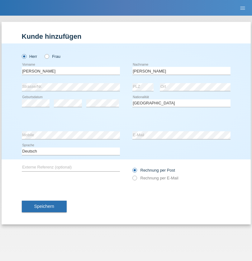 Image resolution: width=252 pixels, height=261 pixels. Describe the element at coordinates (134, 171) in the screenshot. I see `input: Rechnung per Post` at that location.